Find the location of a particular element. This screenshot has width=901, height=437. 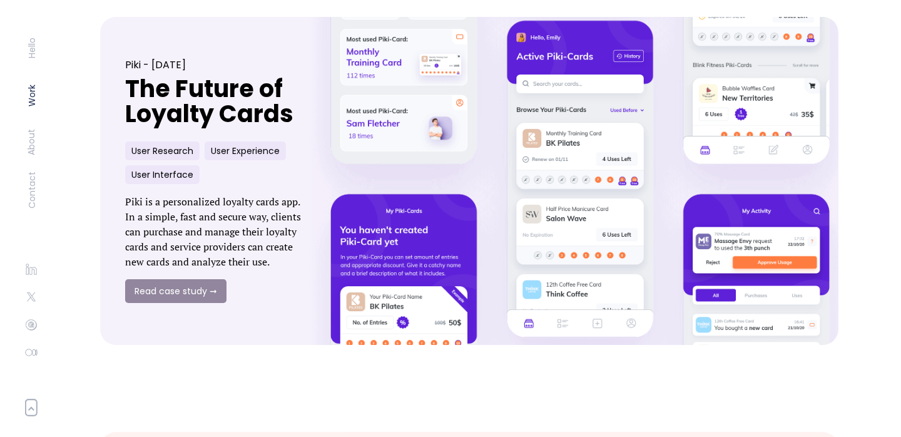

div: User Research is located at coordinates (162, 151).